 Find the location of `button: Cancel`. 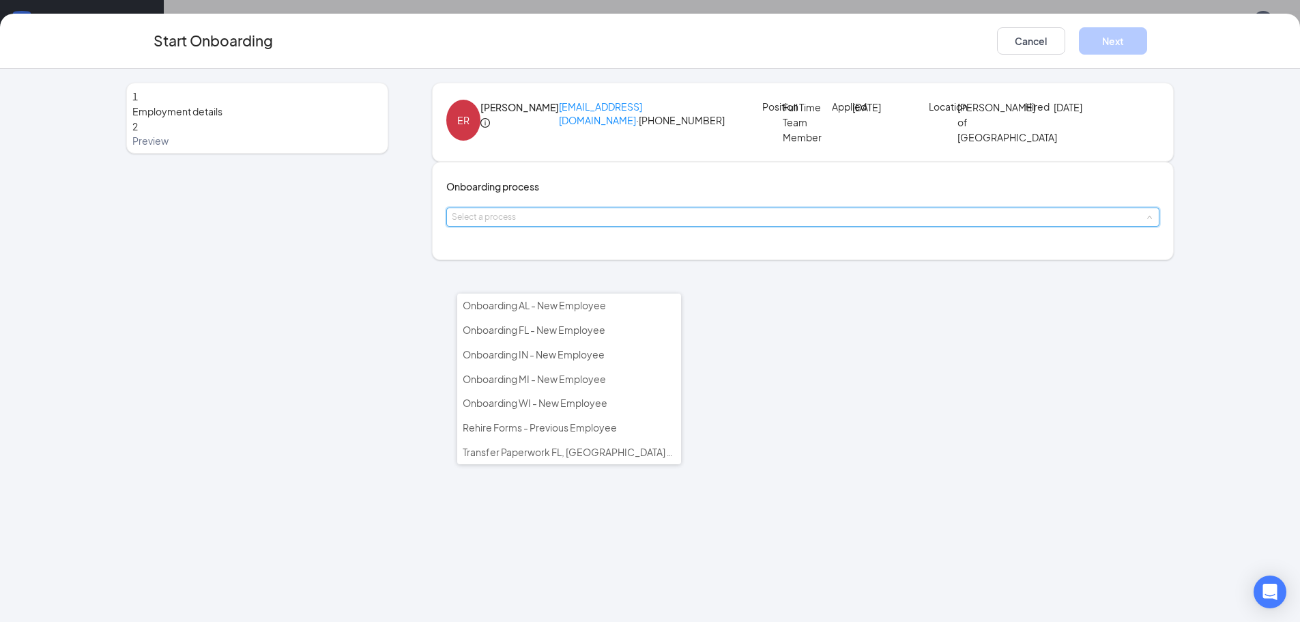

button: Cancel is located at coordinates (1031, 41).